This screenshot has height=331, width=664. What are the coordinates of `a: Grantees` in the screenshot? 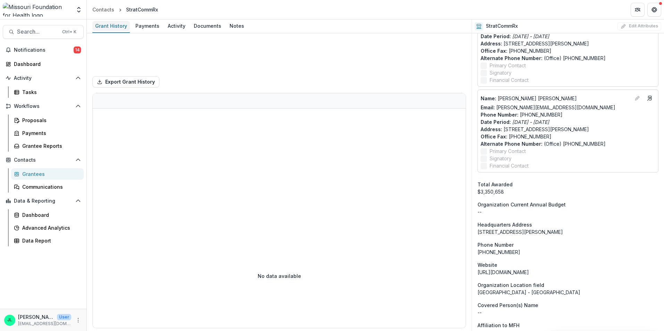 It's located at (47, 174).